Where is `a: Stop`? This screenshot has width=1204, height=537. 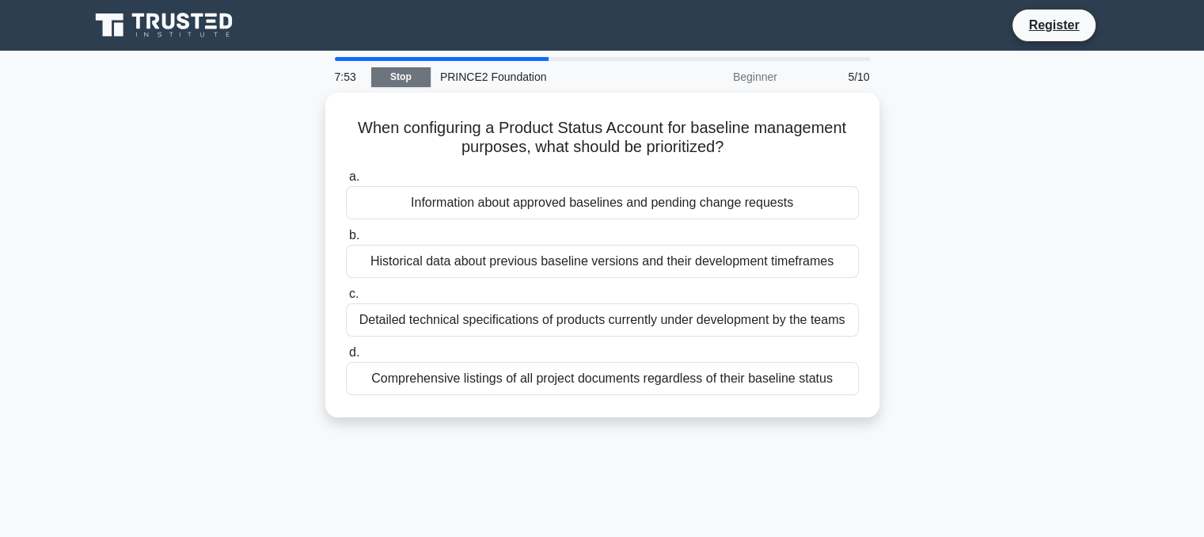
a: Stop is located at coordinates (401, 77).